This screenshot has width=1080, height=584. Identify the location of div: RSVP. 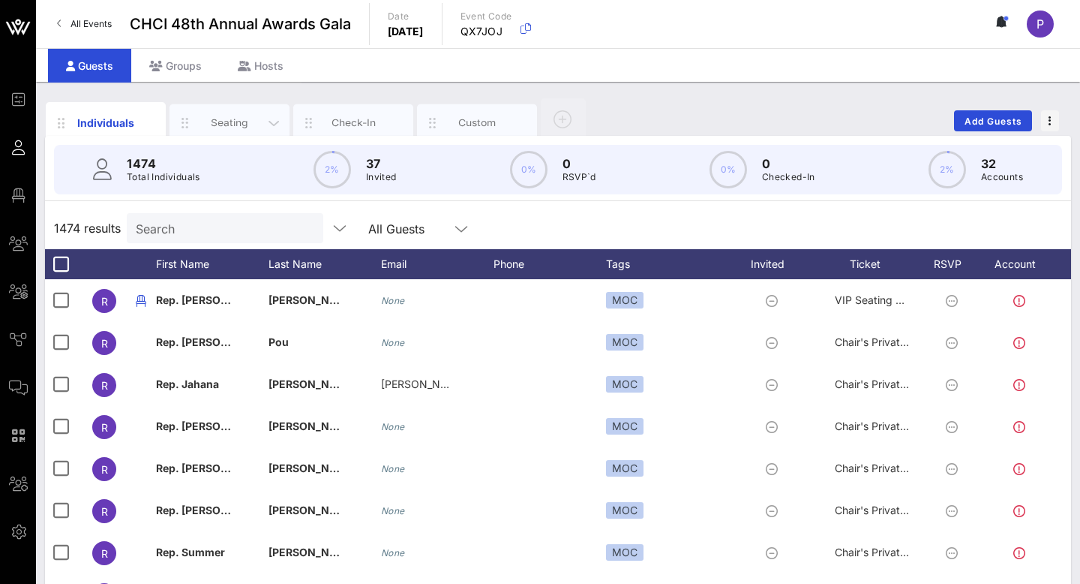
(955, 264).